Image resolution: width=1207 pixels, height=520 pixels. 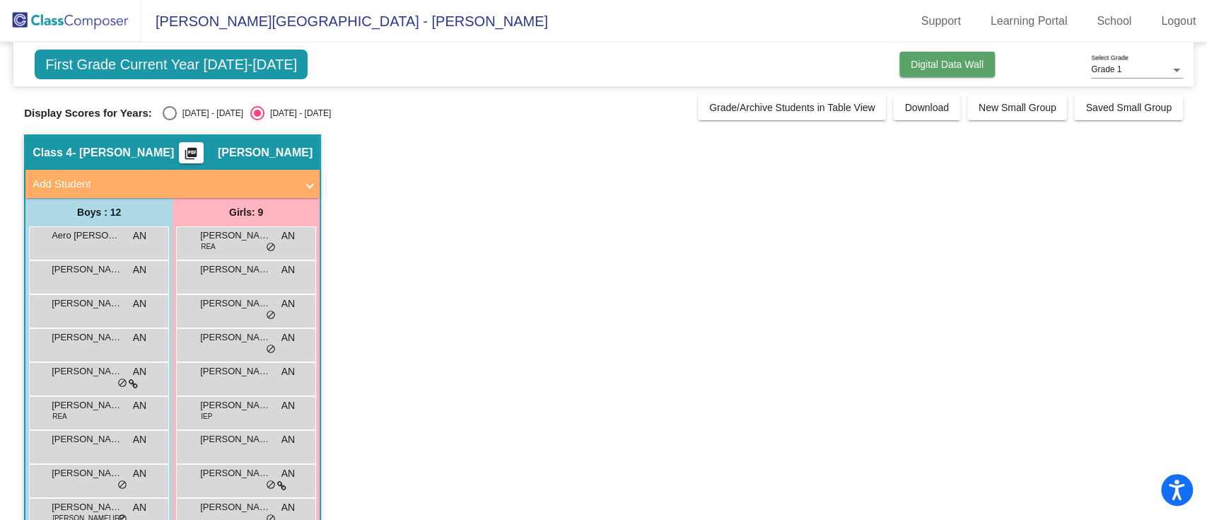 What do you see at coordinates (947, 64) in the screenshot?
I see `button: Digital Data Wall` at bounding box center [947, 64].